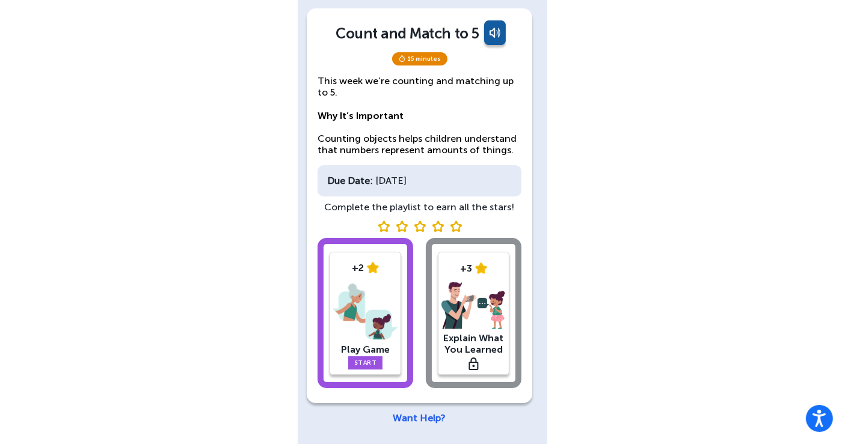 This screenshot has height=444, width=845. I want to click on img: star, so click(373, 268).